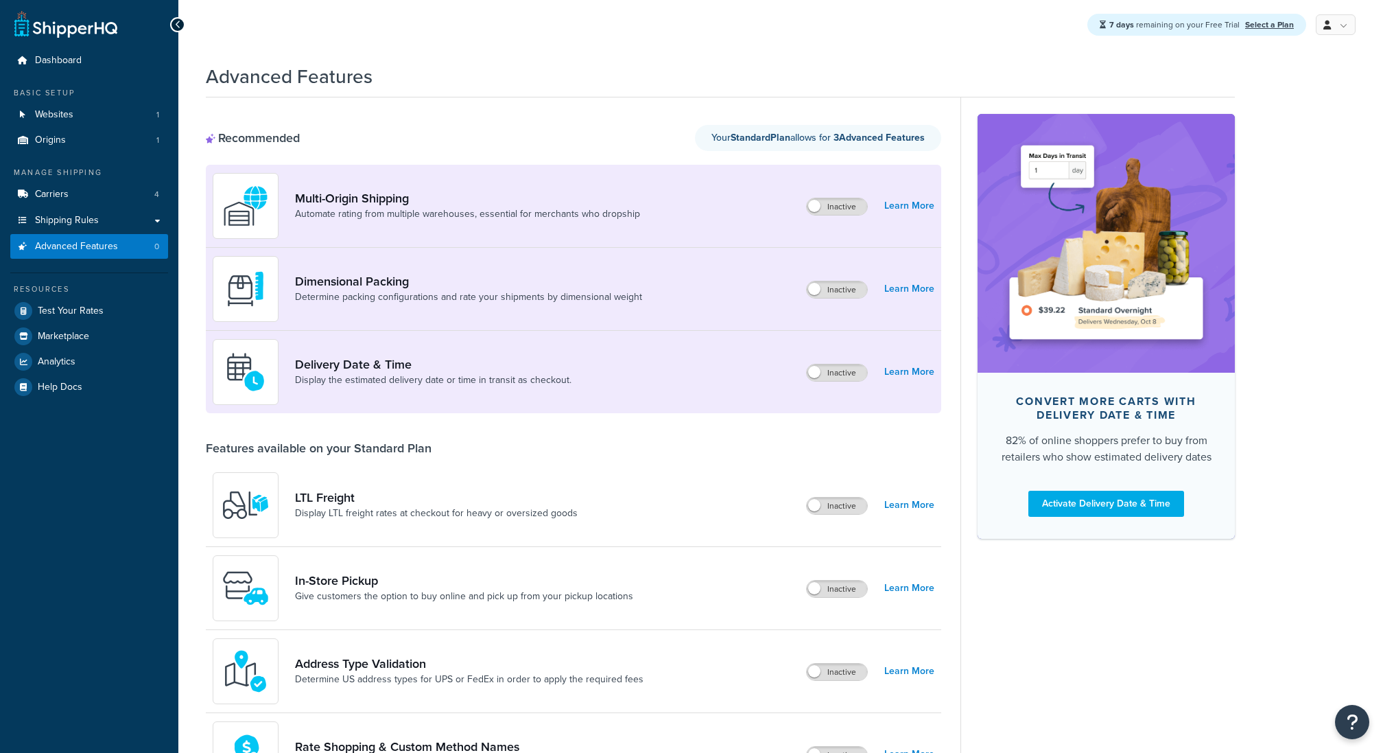  What do you see at coordinates (89, 246) in the screenshot?
I see `a: Advanced Features0` at bounding box center [89, 246].